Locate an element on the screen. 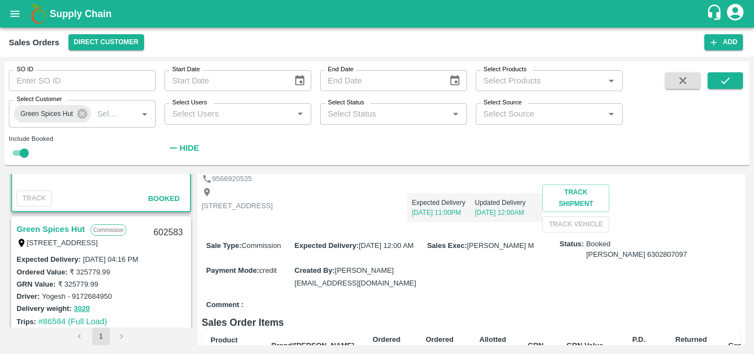 This screenshot has width=754, height=354. button: Hide is located at coordinates (183, 148).